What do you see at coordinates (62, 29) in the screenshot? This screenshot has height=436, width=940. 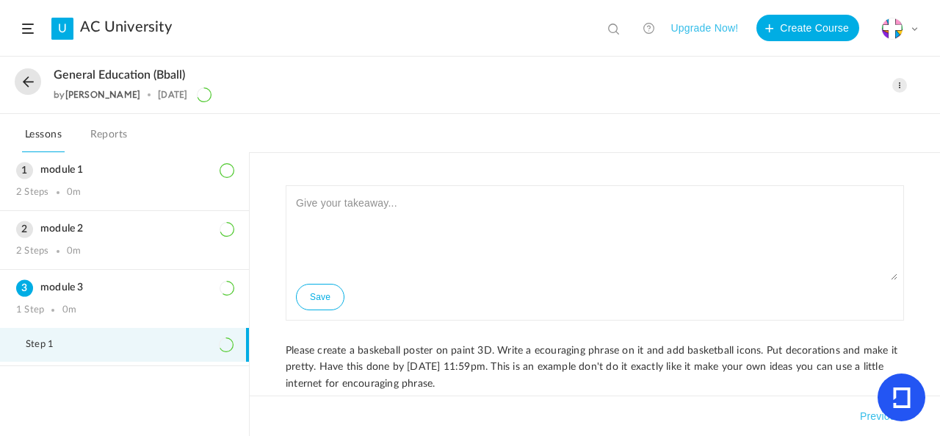 I see `a: U` at bounding box center [62, 29].